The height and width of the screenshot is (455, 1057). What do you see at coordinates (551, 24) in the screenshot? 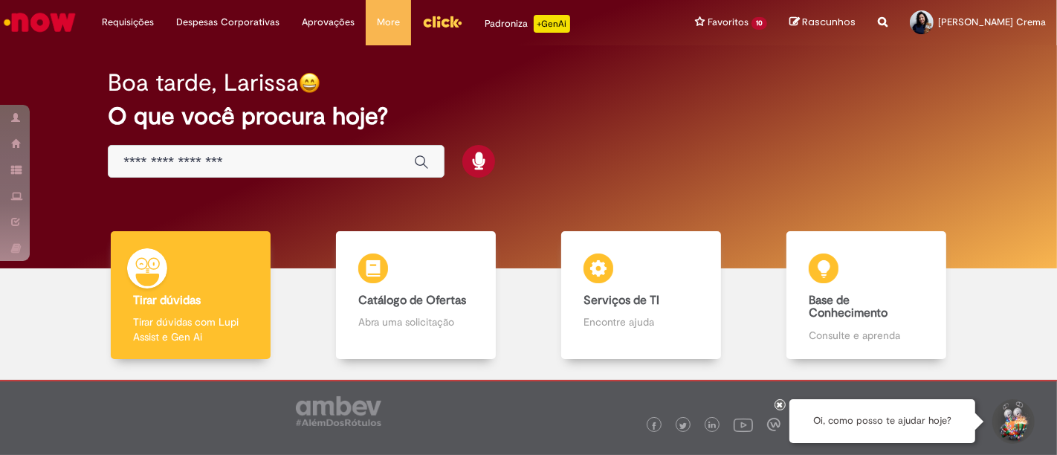
I see `p: +GenAi` at bounding box center [551, 24].